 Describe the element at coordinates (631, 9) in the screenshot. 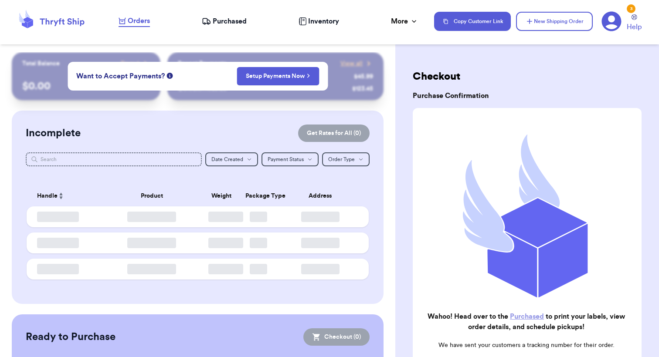

I see `div: 3` at that location.